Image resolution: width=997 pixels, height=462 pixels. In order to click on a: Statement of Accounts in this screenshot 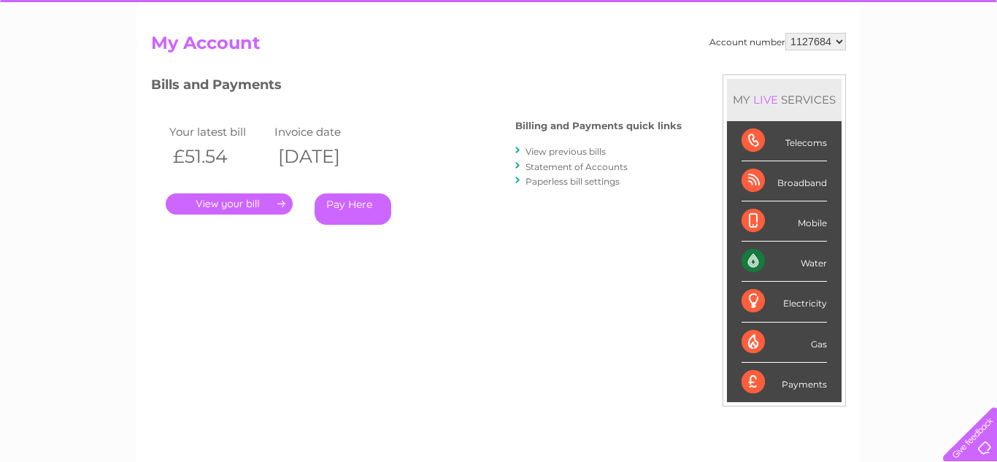, I will do `click(576, 166)`.